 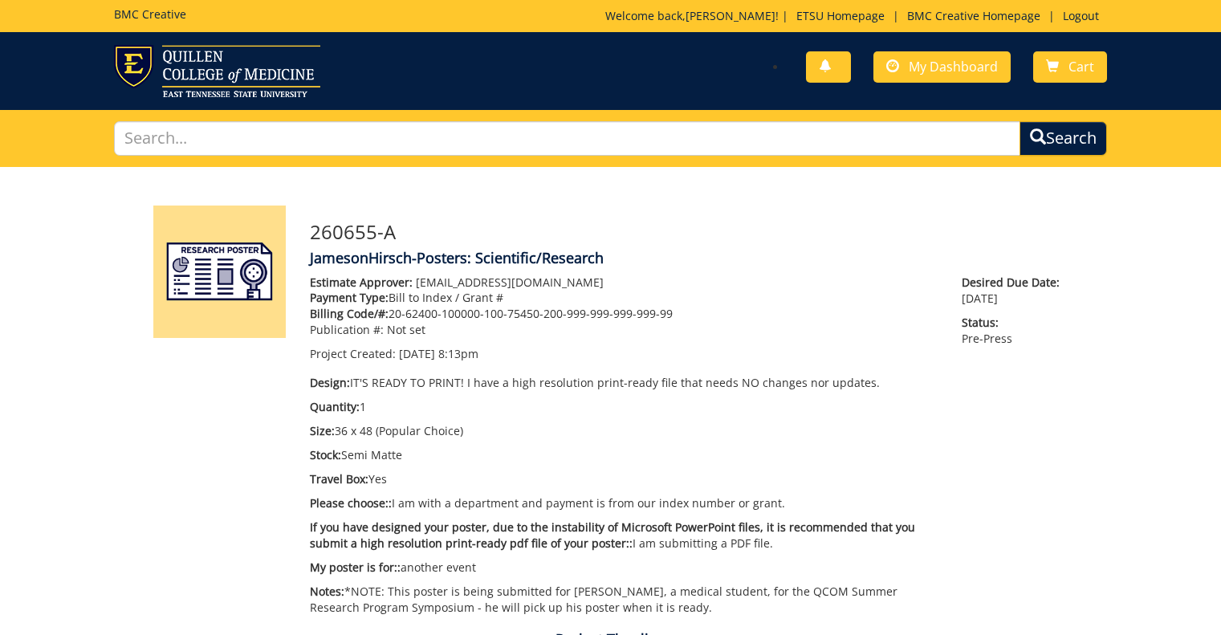 What do you see at coordinates (1070, 67) in the screenshot?
I see `a: Cart` at bounding box center [1070, 67].